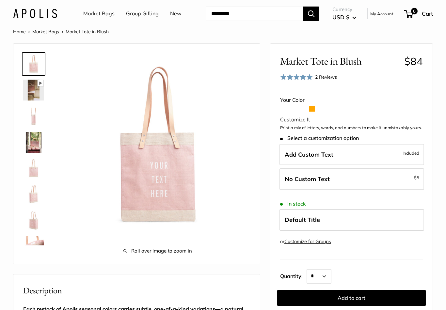 The width and height of the screenshot is (446, 310). Describe the element at coordinates (308, 242) in the screenshot. I see `a: Customize for Groups` at that location.